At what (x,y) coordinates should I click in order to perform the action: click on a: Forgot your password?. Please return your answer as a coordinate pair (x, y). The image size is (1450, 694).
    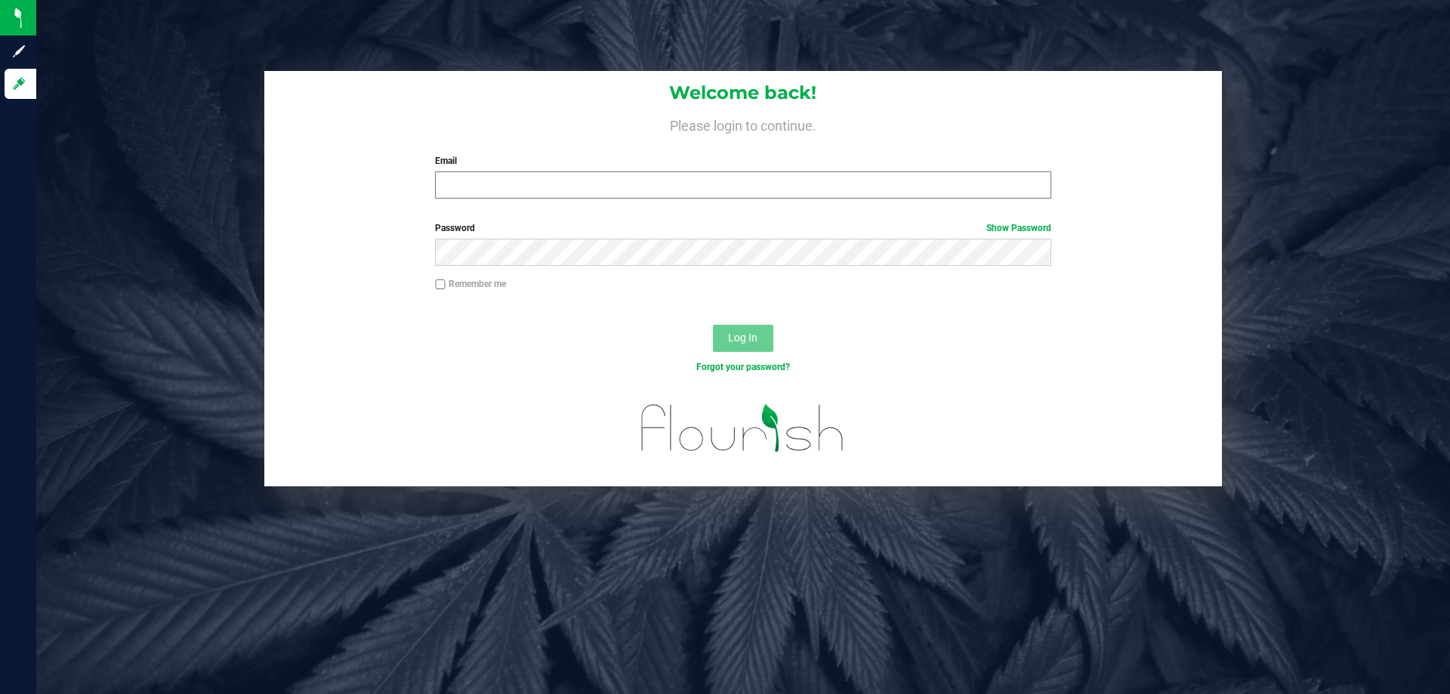
    Looking at the image, I should click on (743, 367).